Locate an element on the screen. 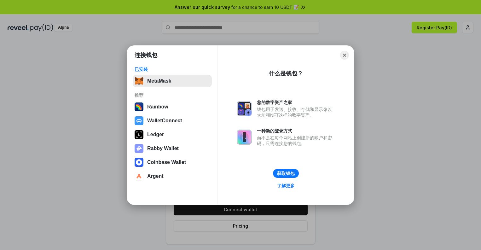 This screenshot has width=481, height=250. div: MetaMask is located at coordinates (159, 81).